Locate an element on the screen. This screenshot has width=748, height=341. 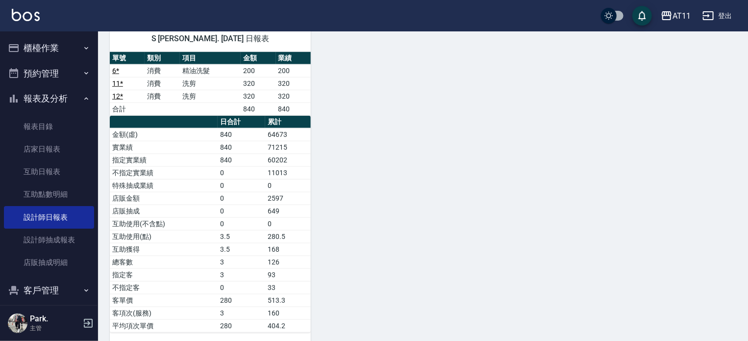
td: 不指定客 is located at coordinates (164, 287).